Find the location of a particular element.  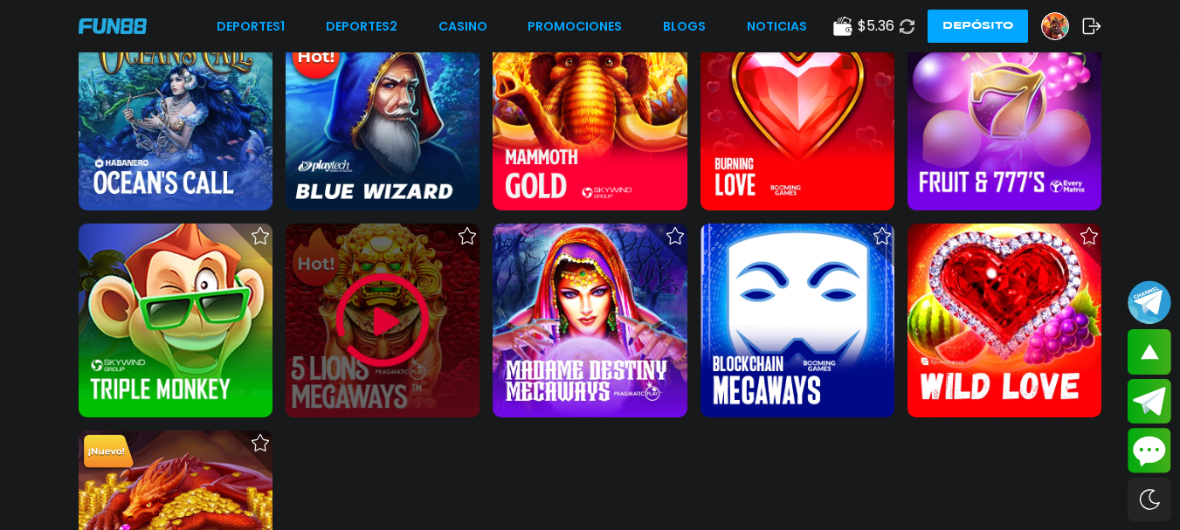

a: CASINO is located at coordinates (463, 26).